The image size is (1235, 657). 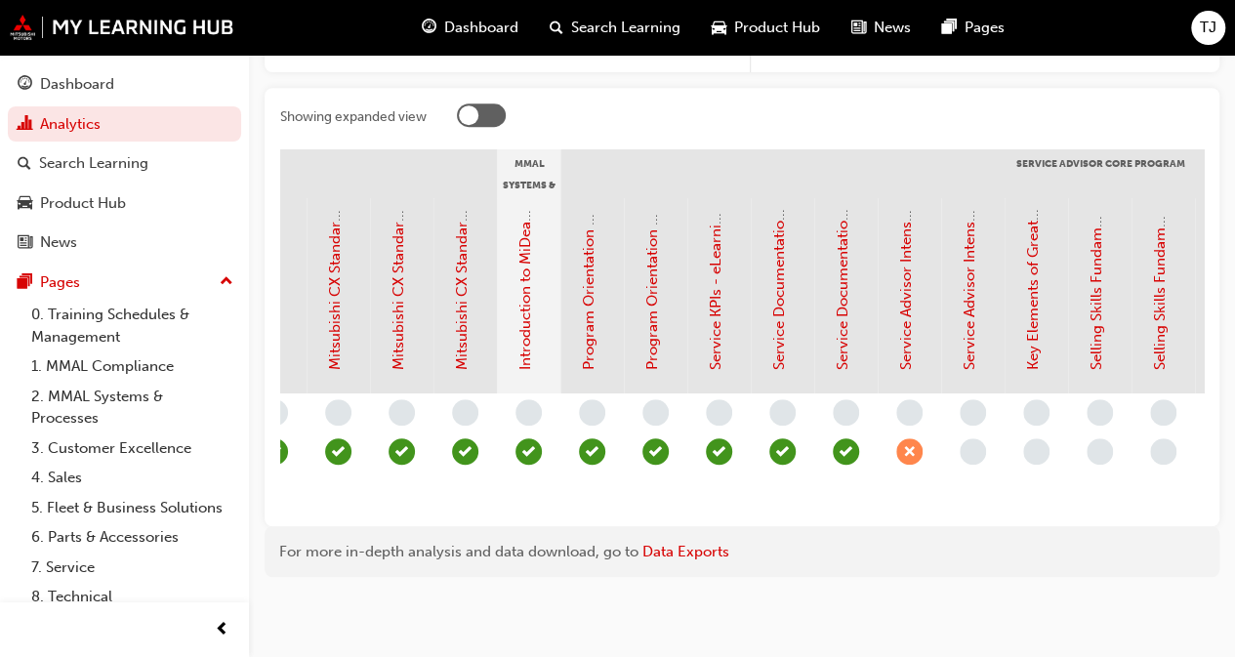 What do you see at coordinates (122, 27) in the screenshot?
I see `img: mmal` at bounding box center [122, 27].